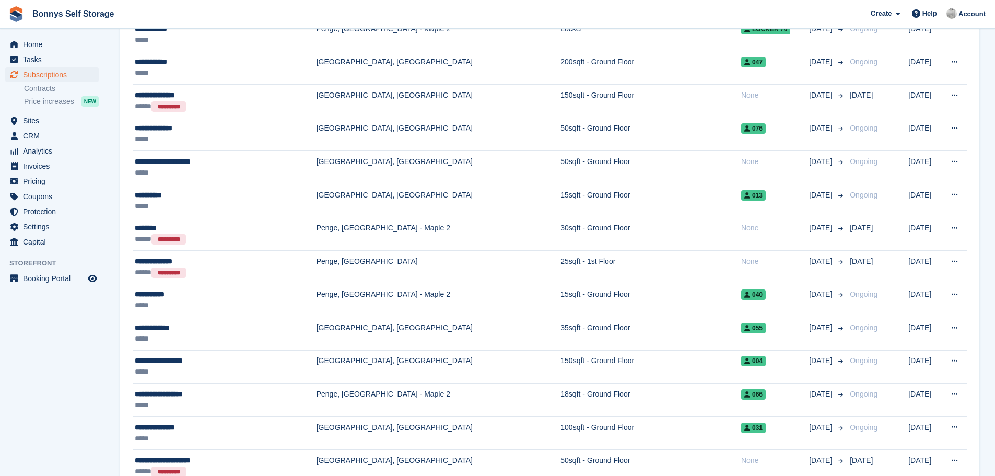 The image size is (995, 476). Describe the element at coordinates (753, 361) in the screenshot. I see `span: 004` at that location.